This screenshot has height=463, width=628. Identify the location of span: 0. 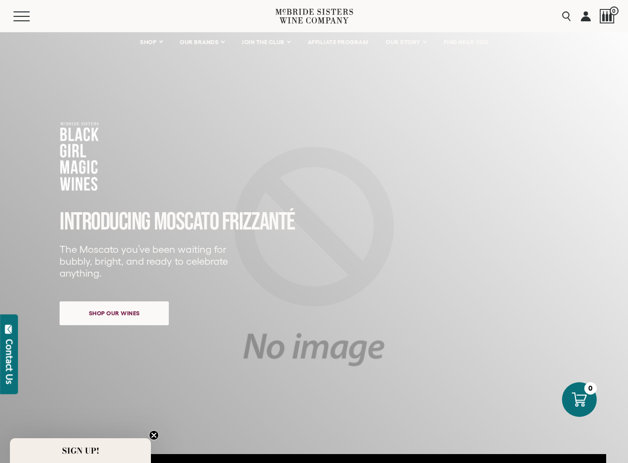
(614, 11).